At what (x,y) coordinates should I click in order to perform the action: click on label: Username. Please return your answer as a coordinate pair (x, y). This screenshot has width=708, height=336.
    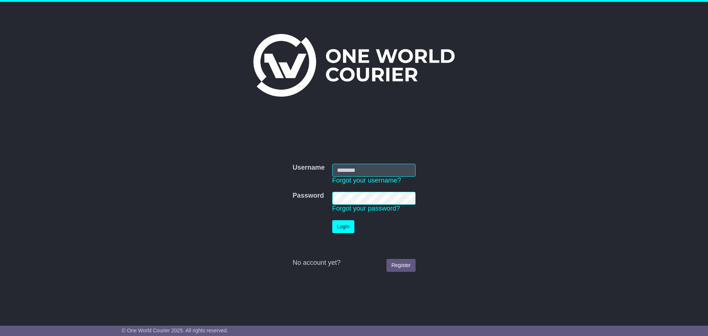
    Looking at the image, I should click on (308, 168).